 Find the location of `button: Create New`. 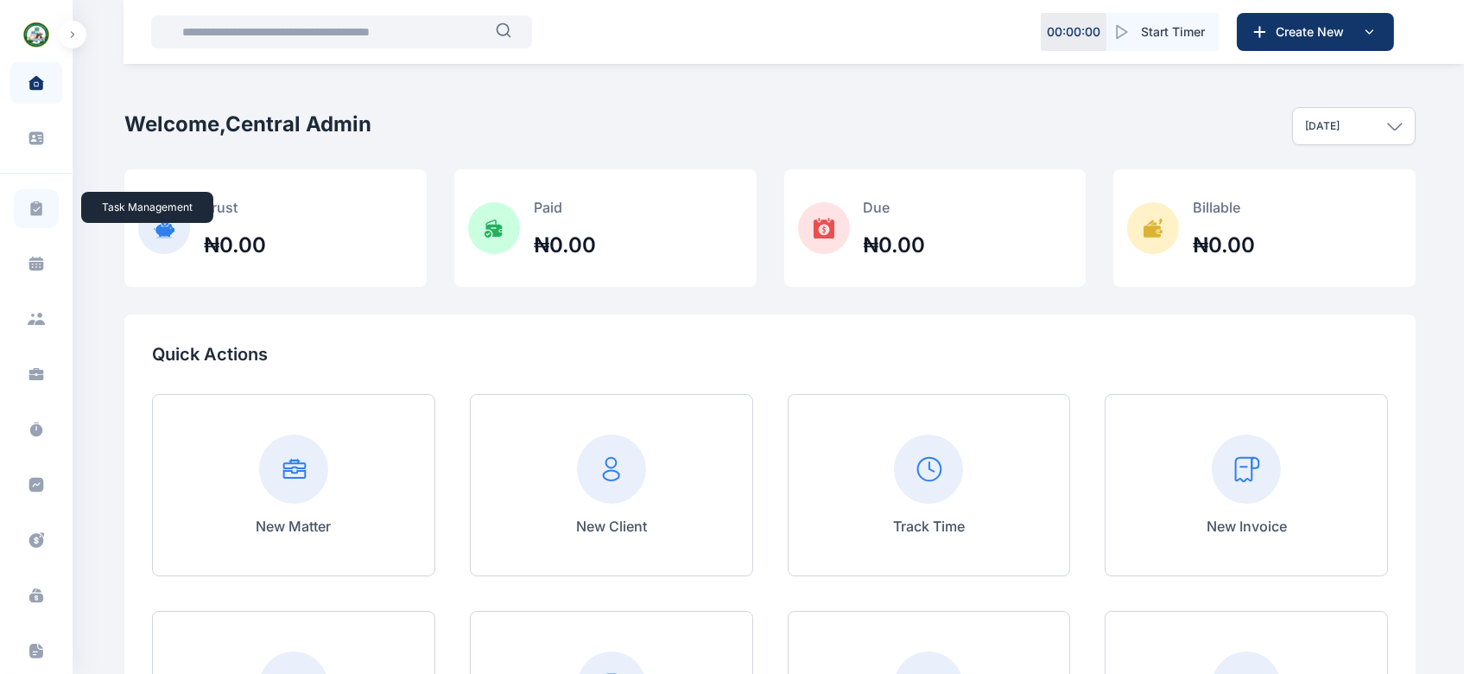

button: Create New is located at coordinates (1315, 32).